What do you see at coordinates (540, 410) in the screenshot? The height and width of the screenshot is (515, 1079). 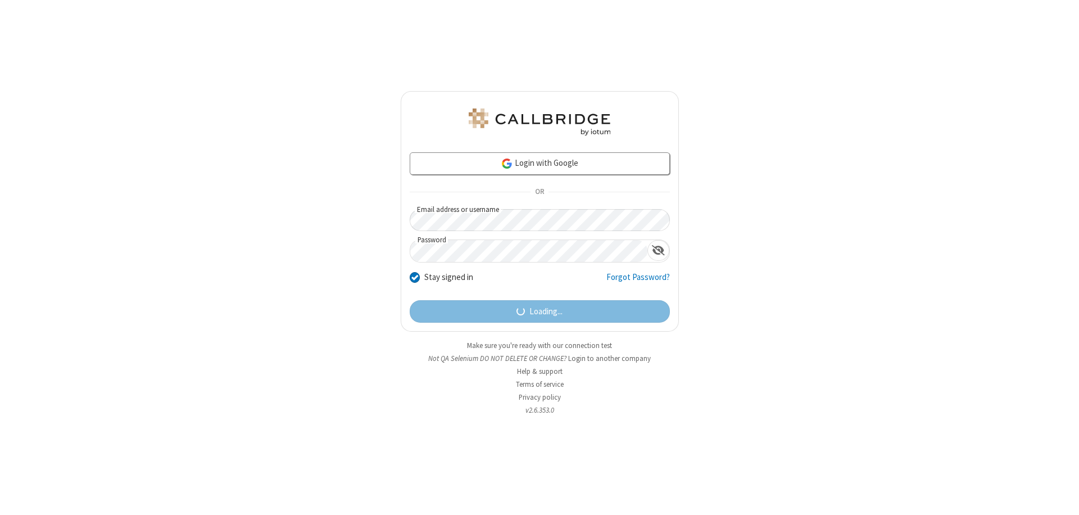 I see `li: v2.6.353.0` at bounding box center [540, 410].